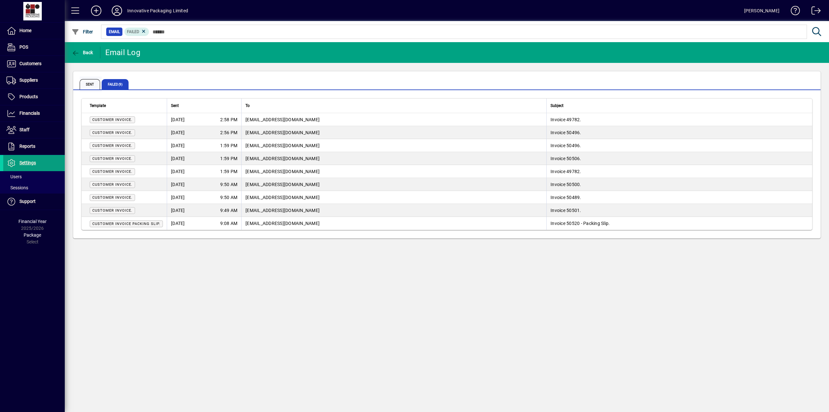 Image resolution: width=829 pixels, height=412 pixels. Describe the element at coordinates (115, 84) in the screenshot. I see `span: Failed (9)` at that location.